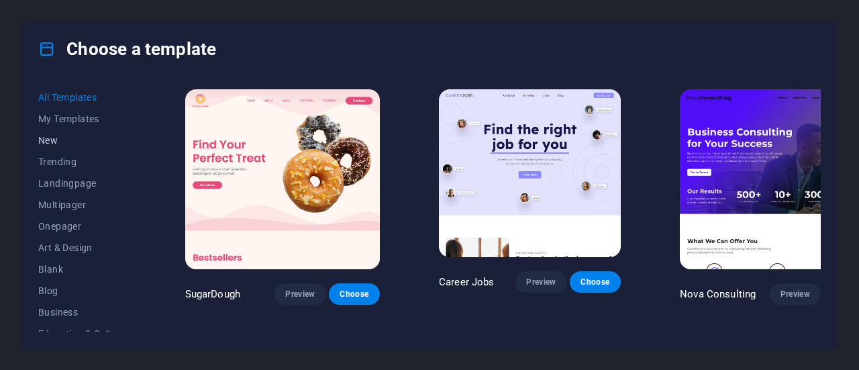  I want to click on span: Blank, so click(82, 269).